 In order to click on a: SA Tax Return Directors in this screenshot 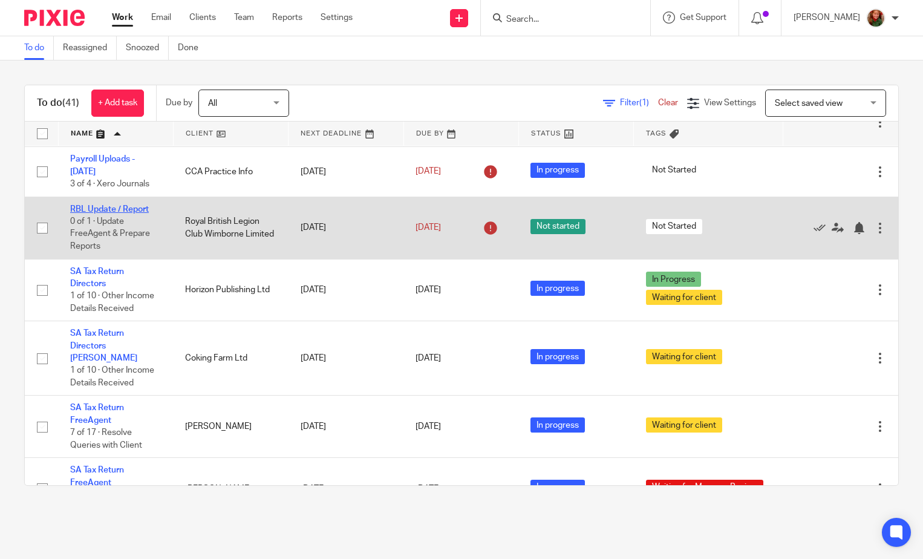, I will do `click(97, 278)`.